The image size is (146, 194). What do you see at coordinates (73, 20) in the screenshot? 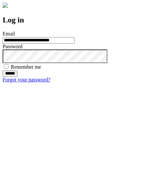
I see `h2: Log in` at bounding box center [73, 20].